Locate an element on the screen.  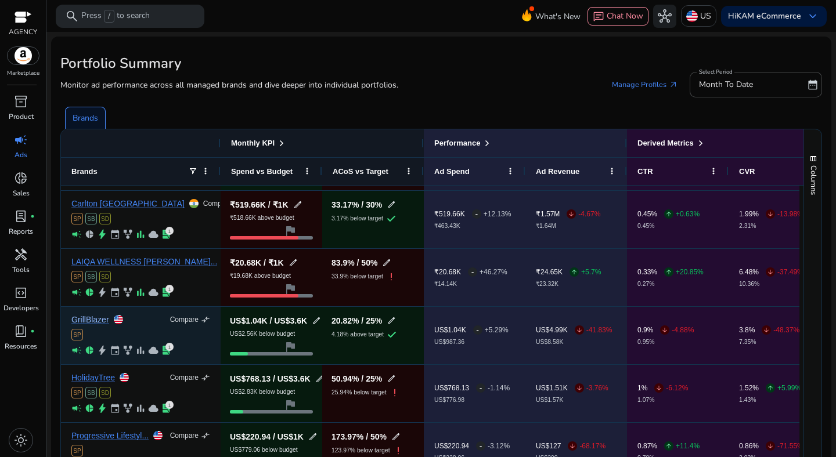
p: -3.76% is located at coordinates (597, 388).